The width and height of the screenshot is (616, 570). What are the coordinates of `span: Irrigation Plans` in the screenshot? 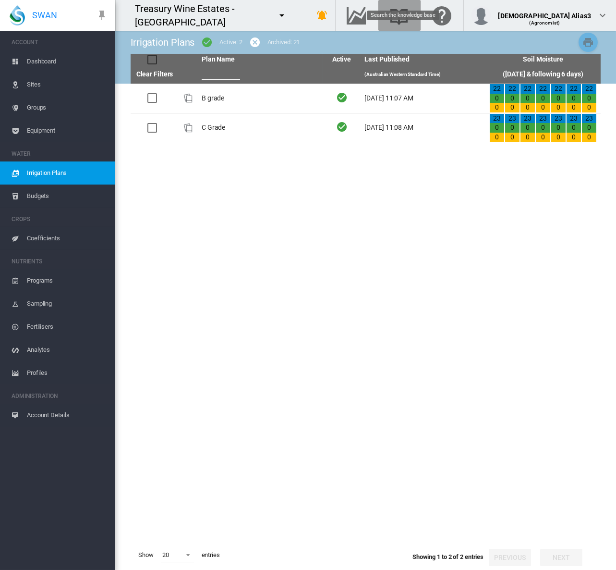 It's located at (67, 173).